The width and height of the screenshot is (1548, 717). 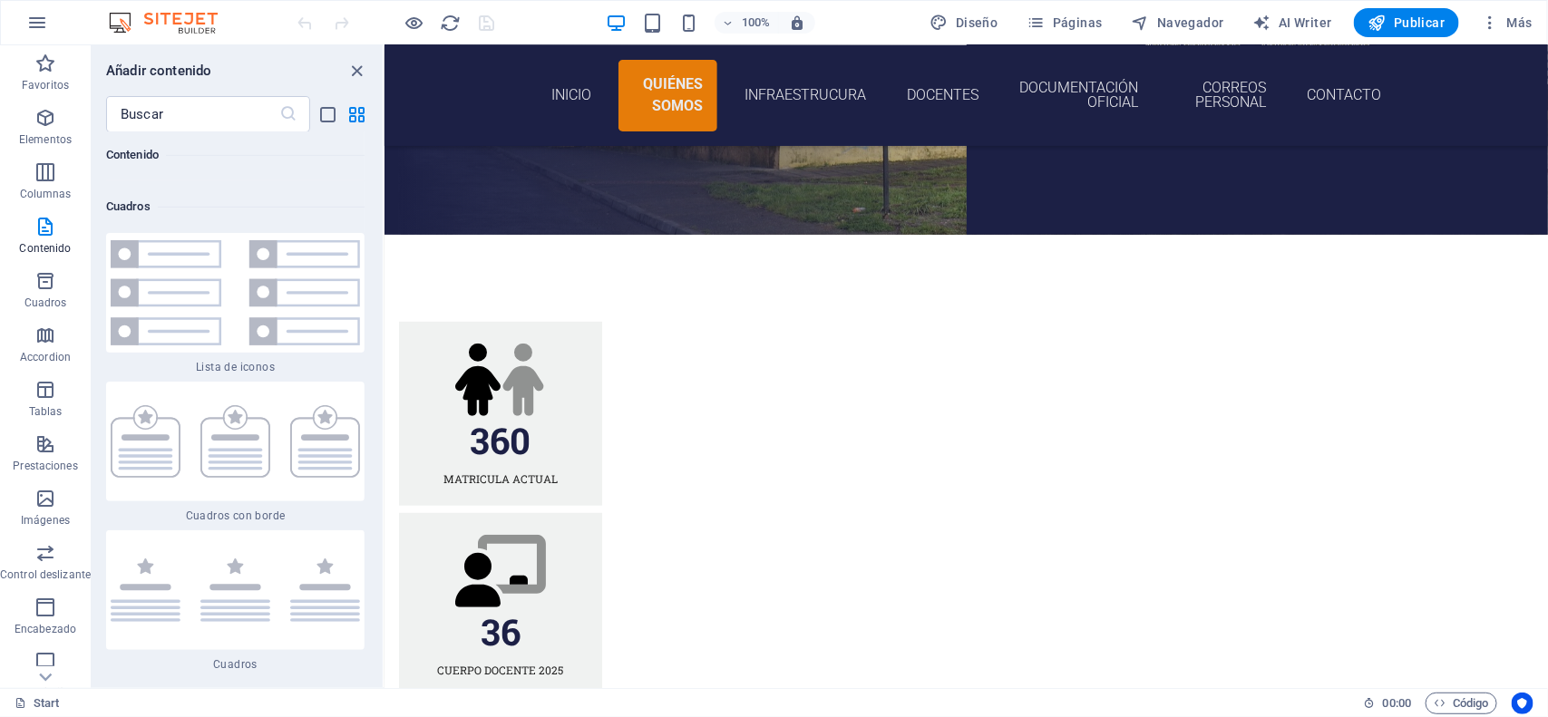 I want to click on button: Usercentrics, so click(x=1523, y=704).